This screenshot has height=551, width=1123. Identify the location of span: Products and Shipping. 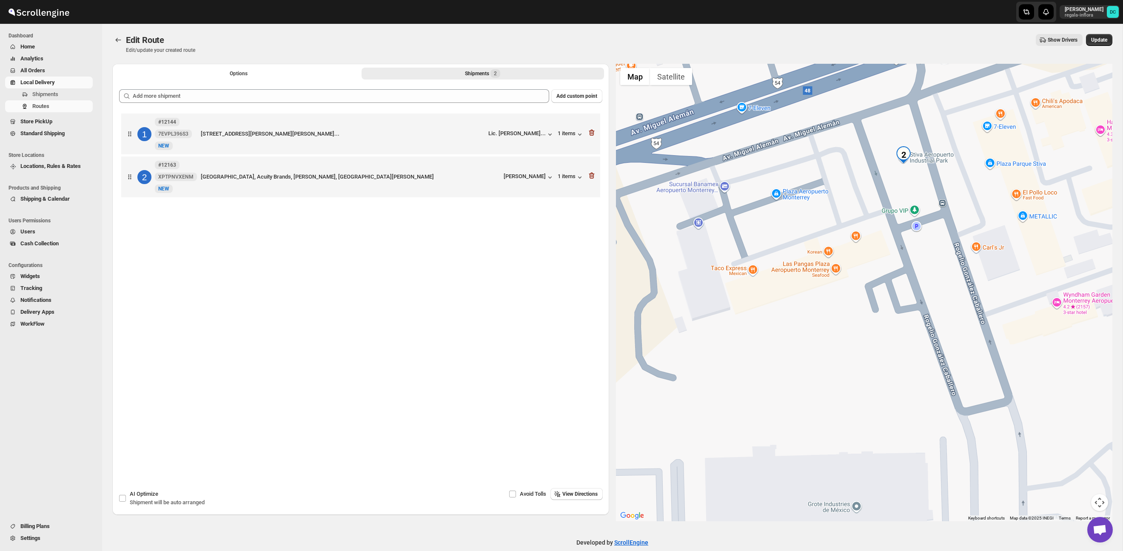
(52, 188).